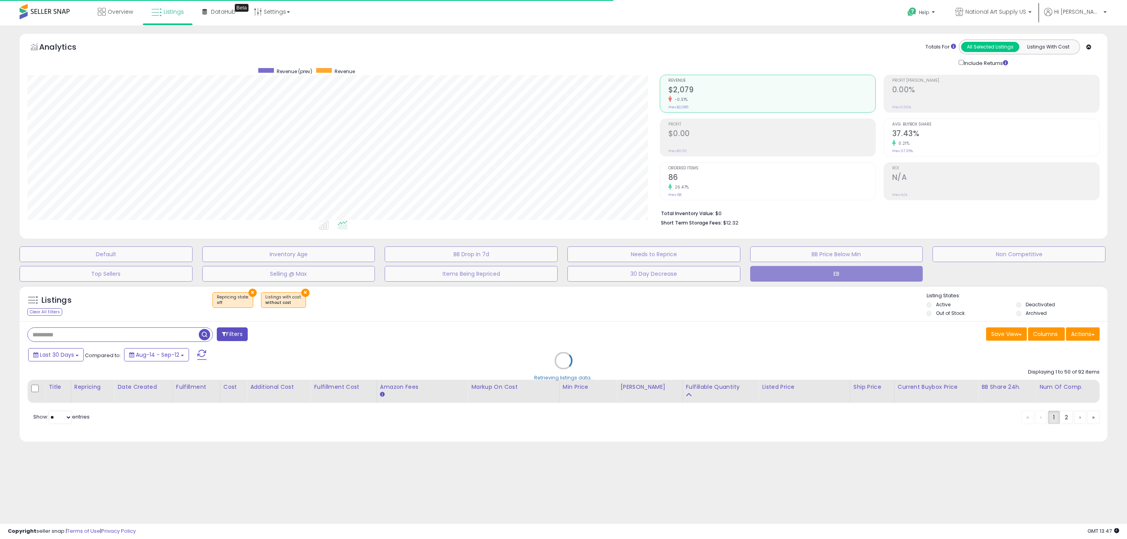 The image size is (1127, 539). Describe the element at coordinates (678, 107) in the screenshot. I see `small: Prev: $2,085` at that location.